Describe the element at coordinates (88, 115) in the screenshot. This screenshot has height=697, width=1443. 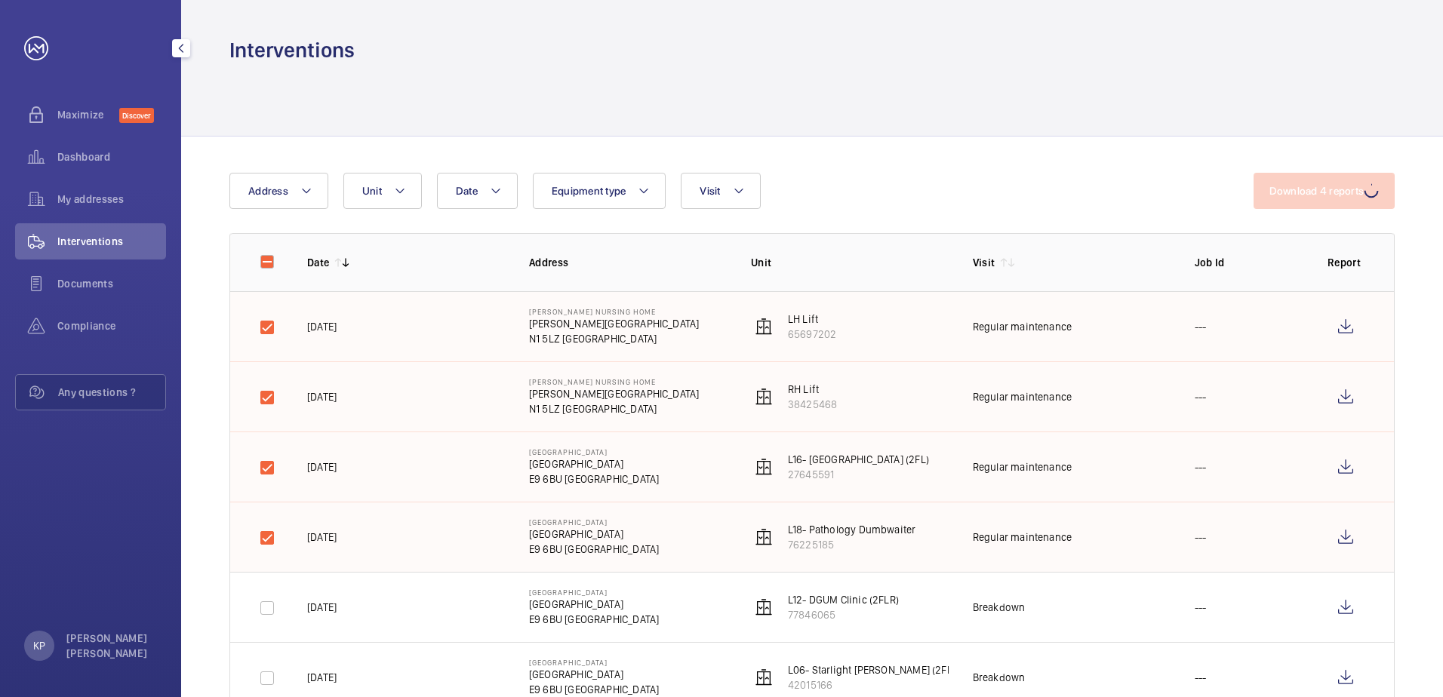
I see `span: Maximize` at that location.